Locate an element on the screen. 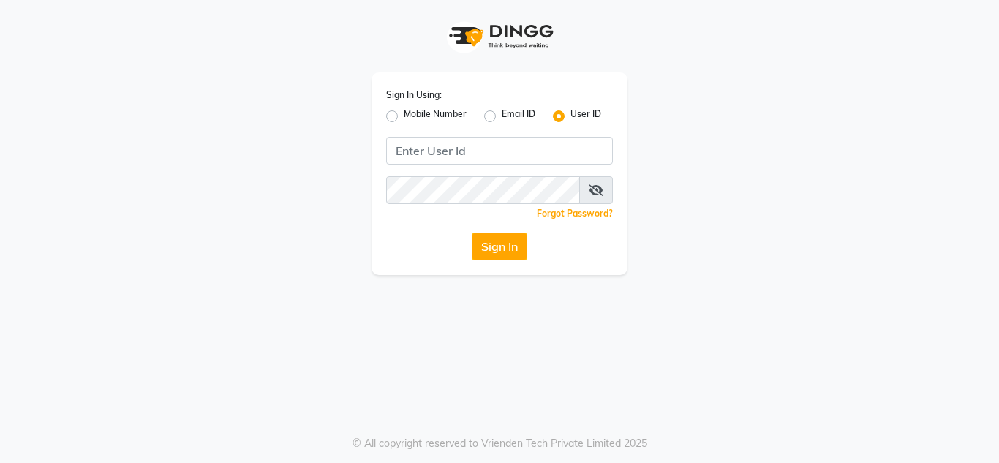 This screenshot has height=463, width=999. button: Sign In is located at coordinates (499, 246).